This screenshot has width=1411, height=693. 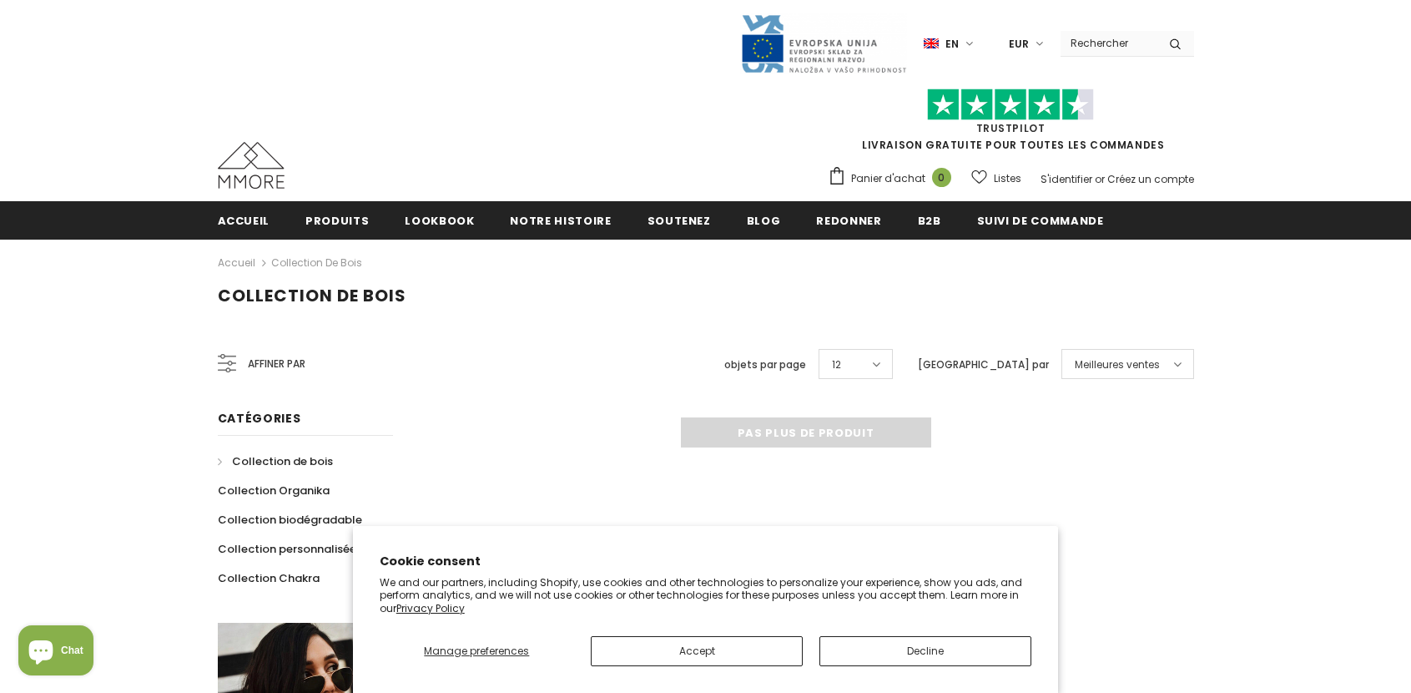 What do you see at coordinates (763, 219) in the screenshot?
I see `a: Blog` at bounding box center [763, 219].